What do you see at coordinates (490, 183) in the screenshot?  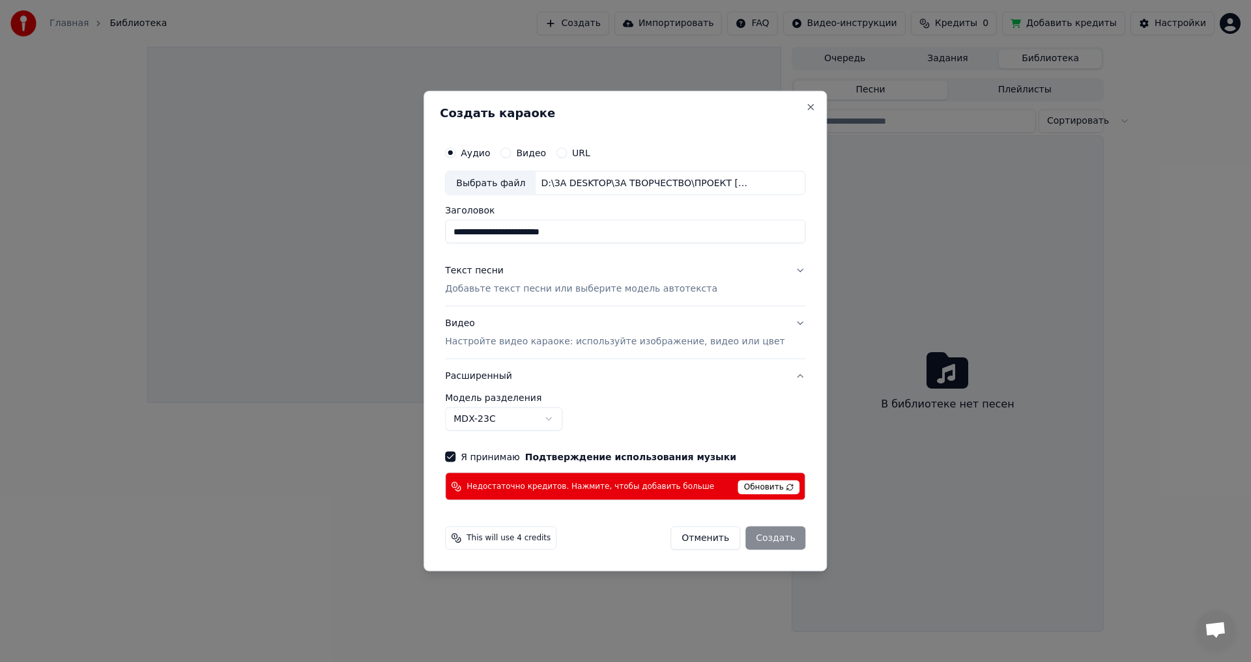 I see `div: Выбрать файл` at bounding box center [490, 183].